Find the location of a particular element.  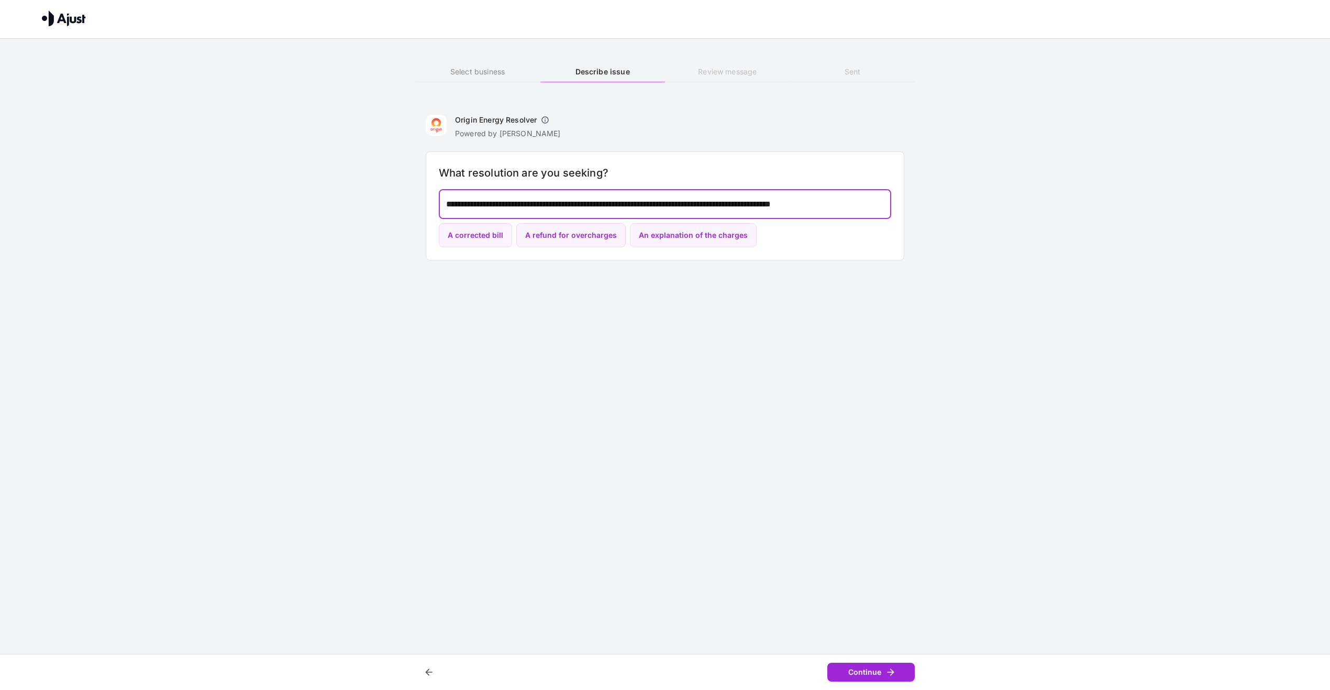

h6: What resolution are you seeking? is located at coordinates (665, 173).